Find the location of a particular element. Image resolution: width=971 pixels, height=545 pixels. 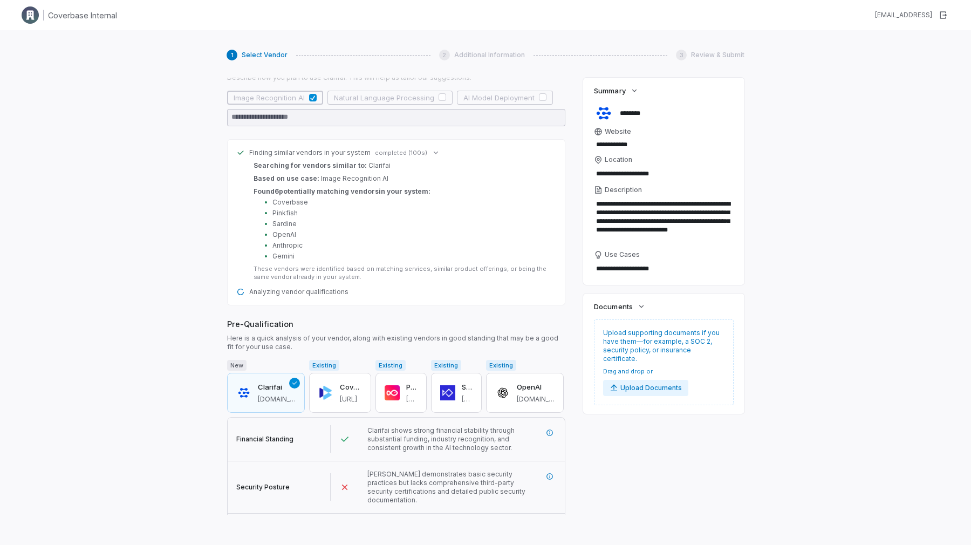

span: Use Cases is located at coordinates (622, 255).